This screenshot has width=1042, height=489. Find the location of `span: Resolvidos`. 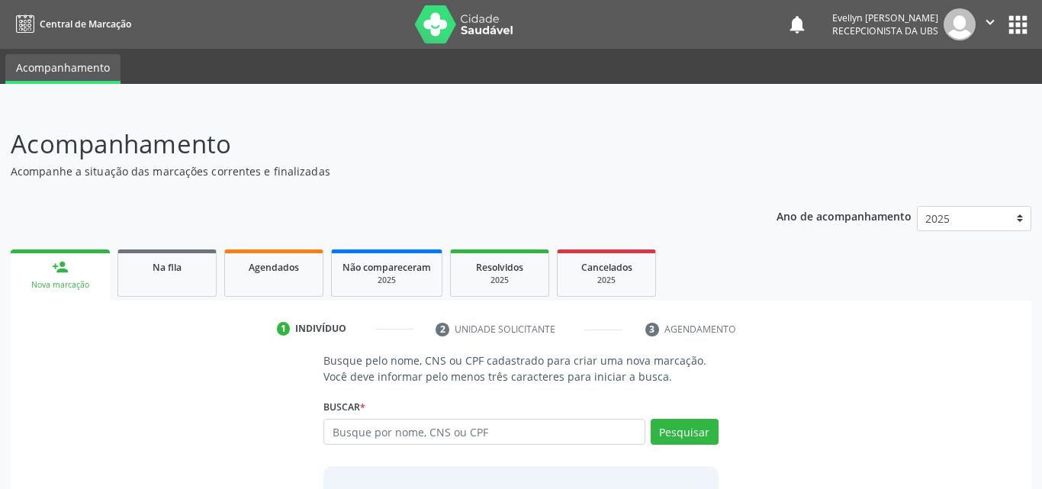

span: Resolvidos is located at coordinates (500, 267).